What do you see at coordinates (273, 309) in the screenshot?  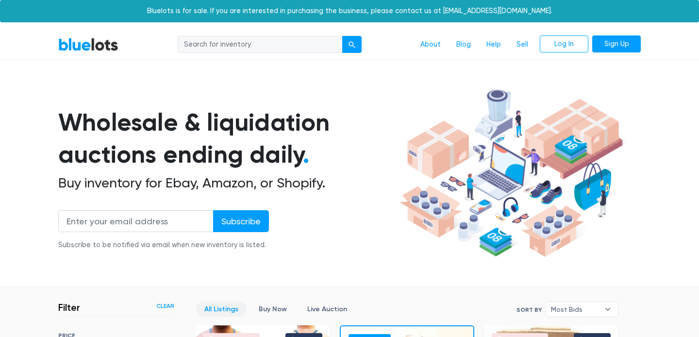 I see `a: Buy Now` at bounding box center [273, 309].